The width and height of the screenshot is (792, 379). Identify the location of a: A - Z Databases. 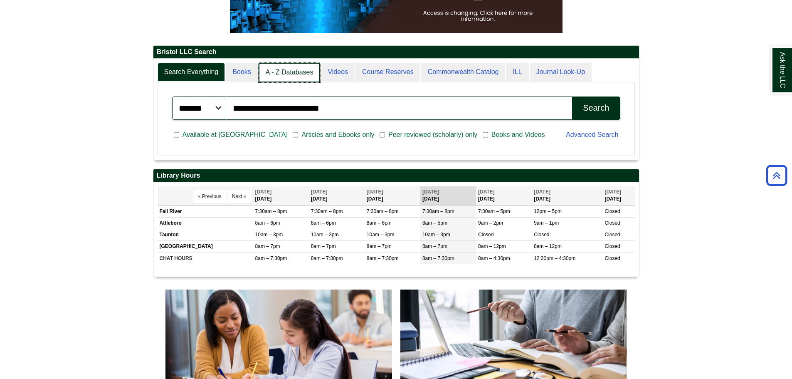
(289, 72).